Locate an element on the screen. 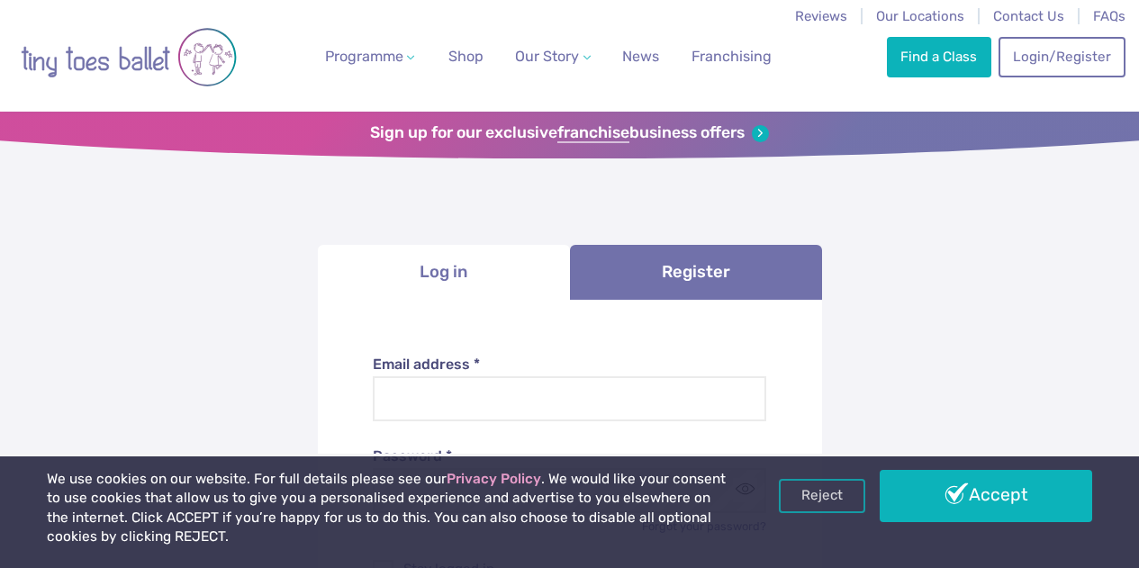 The height and width of the screenshot is (568, 1139). strong: franchise is located at coordinates (593, 133).